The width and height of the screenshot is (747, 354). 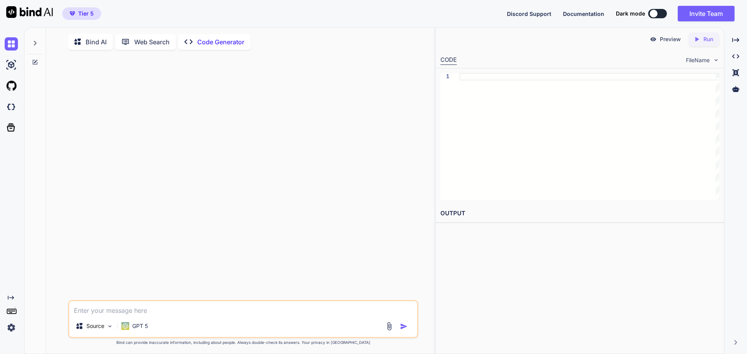 What do you see at coordinates (404, 327) in the screenshot?
I see `img: icon` at bounding box center [404, 327].